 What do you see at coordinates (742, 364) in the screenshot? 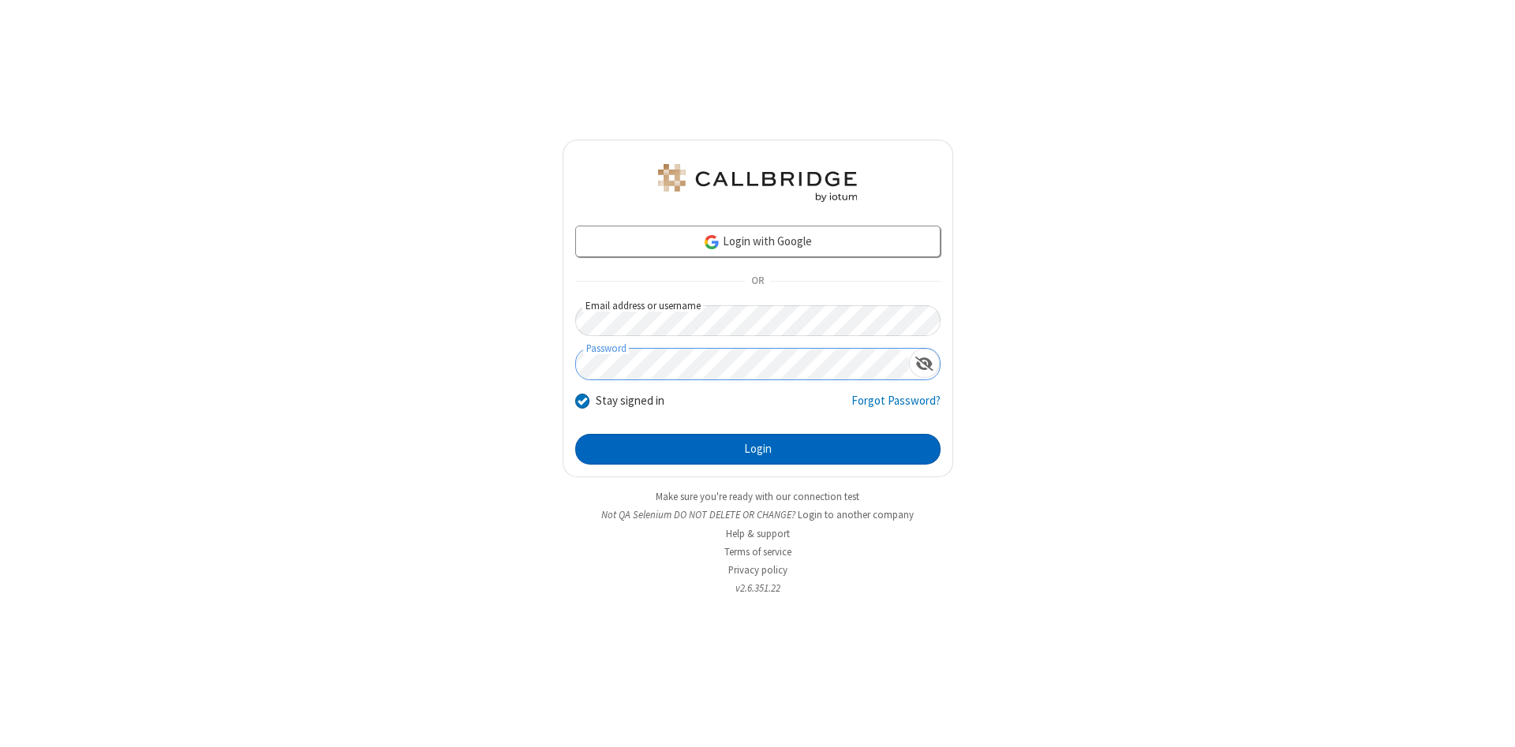
I see `input: Password` at bounding box center [742, 364].